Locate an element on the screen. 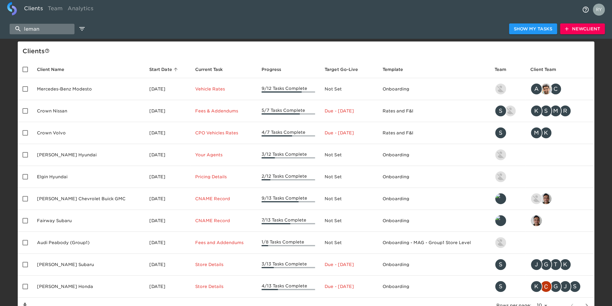  span: Calculated based on the start date and the duration of all Tasks contained in this Hub. is located at coordinates (341, 69).